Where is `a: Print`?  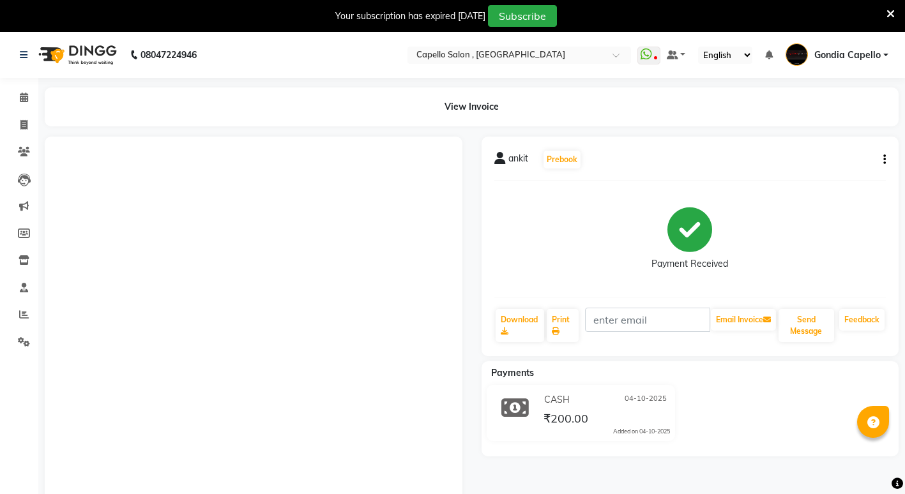
a: Print is located at coordinates (562, 326).